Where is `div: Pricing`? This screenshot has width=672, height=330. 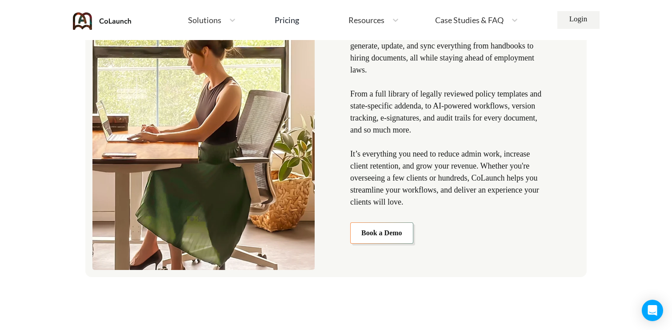 div: Pricing is located at coordinates (287, 20).